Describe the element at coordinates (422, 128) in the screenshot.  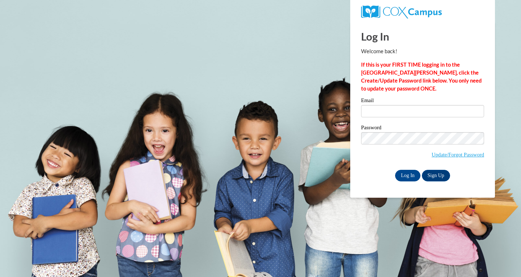
I see `label: Password` at that location.